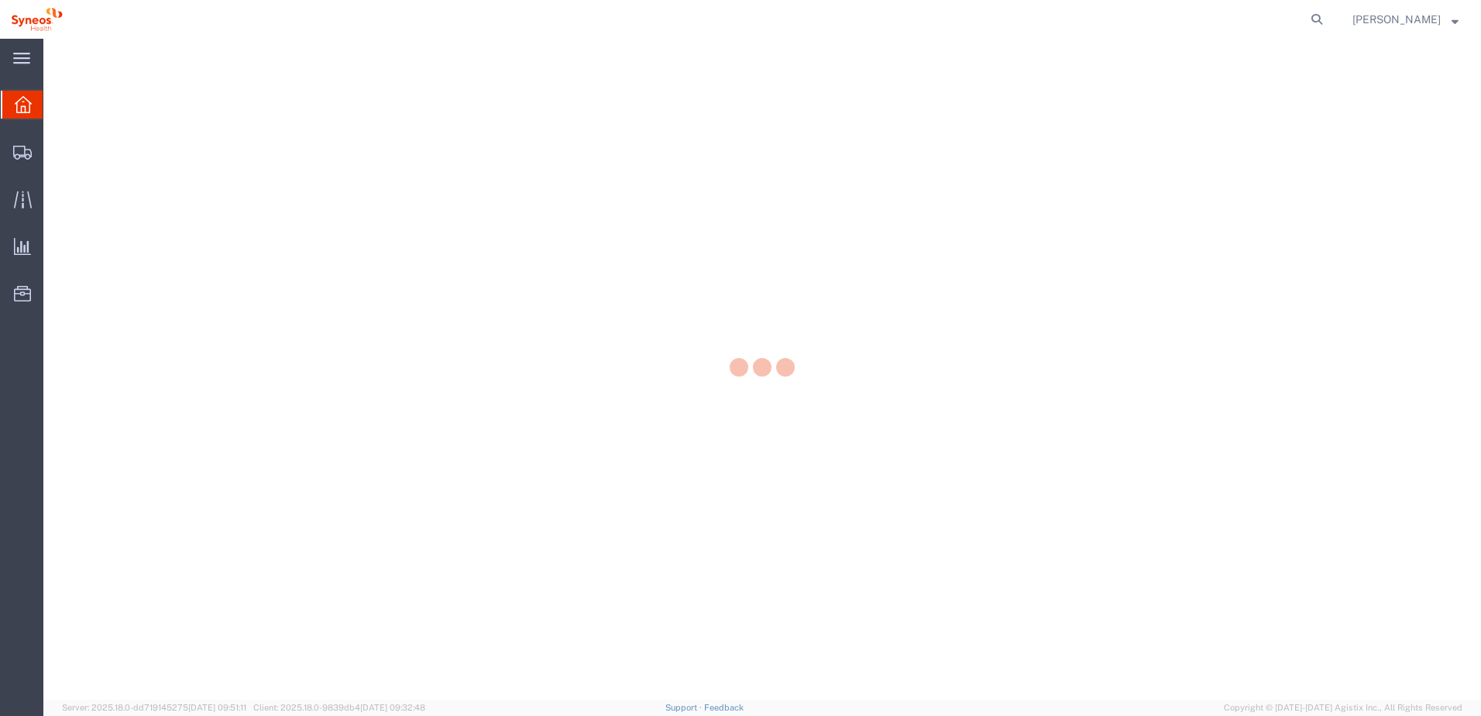 Image resolution: width=1481 pixels, height=716 pixels. I want to click on span: Server: 2025.18.0-dd719145275, so click(154, 707).